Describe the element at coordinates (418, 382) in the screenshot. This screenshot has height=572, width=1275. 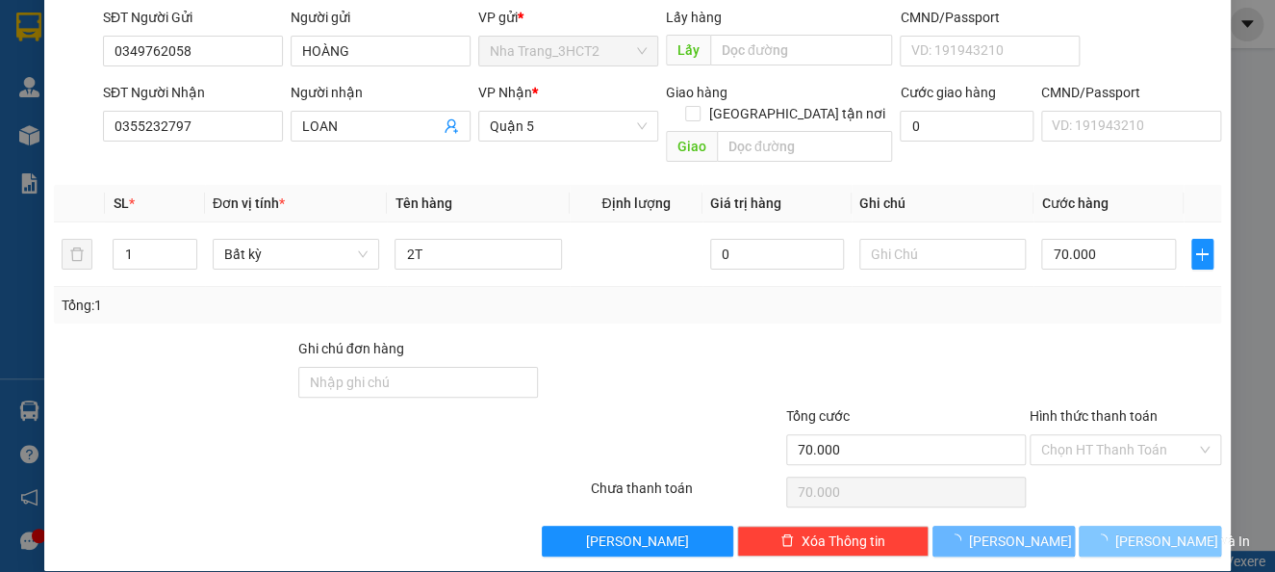
I see `input: Ghi chú đơn hàng` at that location.